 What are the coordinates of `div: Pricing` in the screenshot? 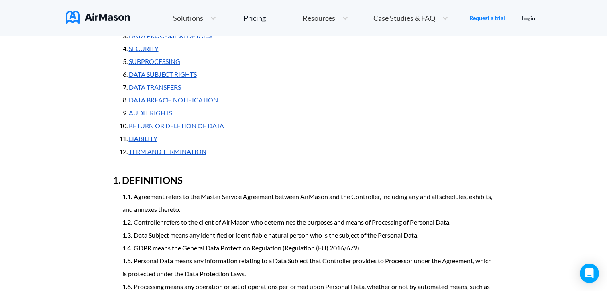 It's located at (255, 18).